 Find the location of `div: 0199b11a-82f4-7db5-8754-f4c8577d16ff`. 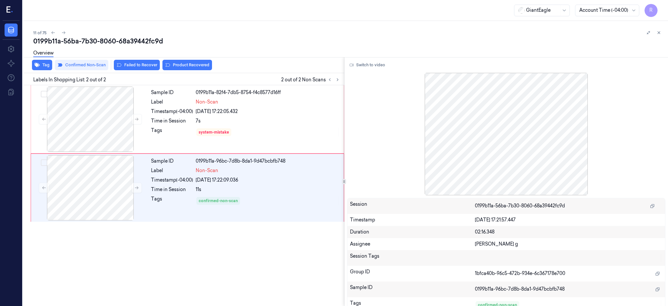

div: 0199b11a-82f4-7db5-8754-f4c8577d16ff is located at coordinates (268, 92).